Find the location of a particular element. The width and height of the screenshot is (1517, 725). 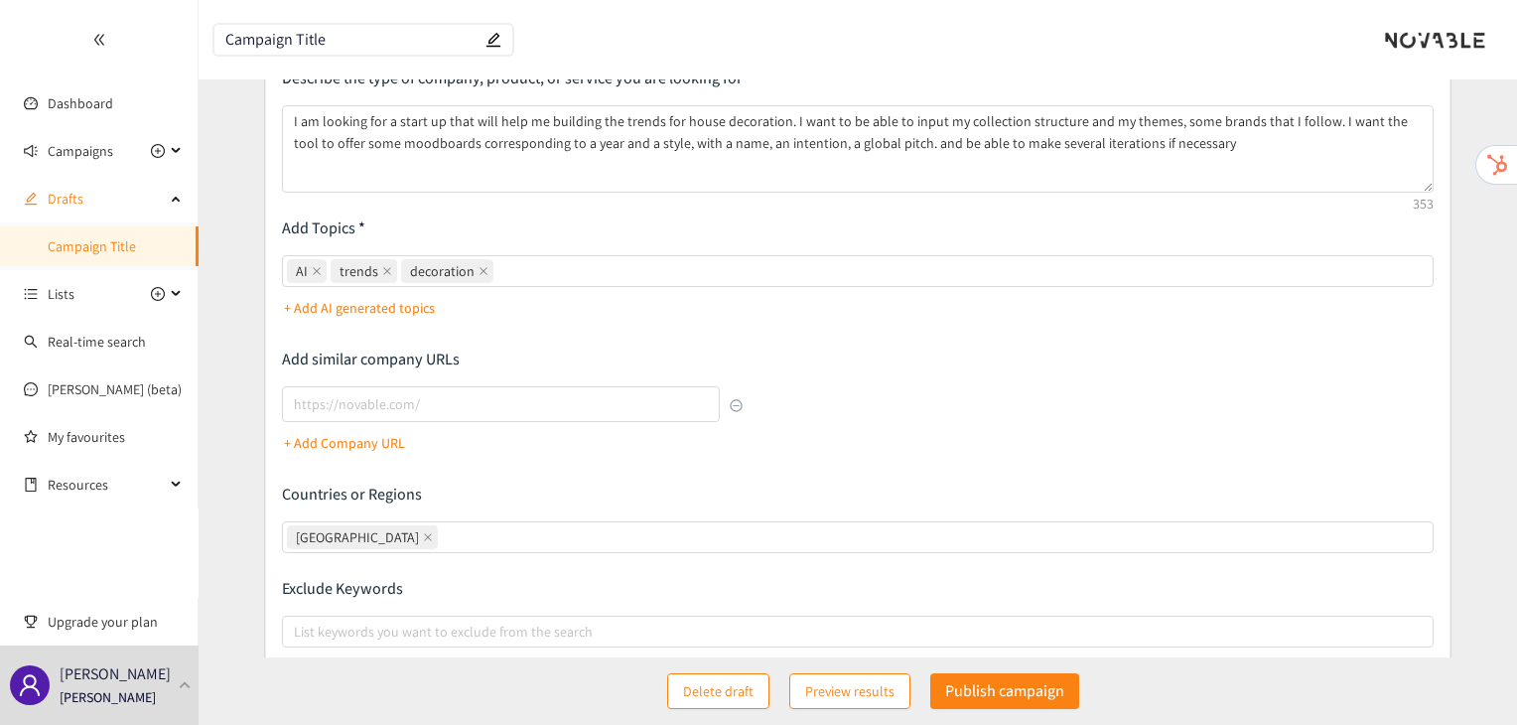

p: Add similar company URLs is located at coordinates (512, 359).